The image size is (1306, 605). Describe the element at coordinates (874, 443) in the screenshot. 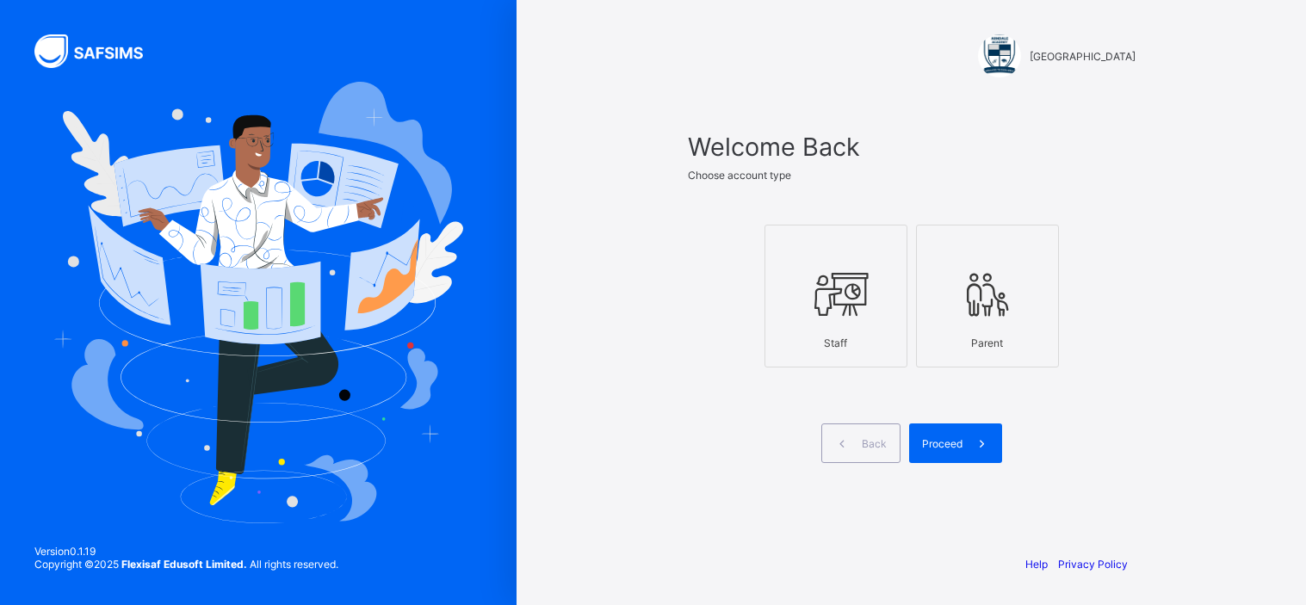

I see `span: Back` at that location.